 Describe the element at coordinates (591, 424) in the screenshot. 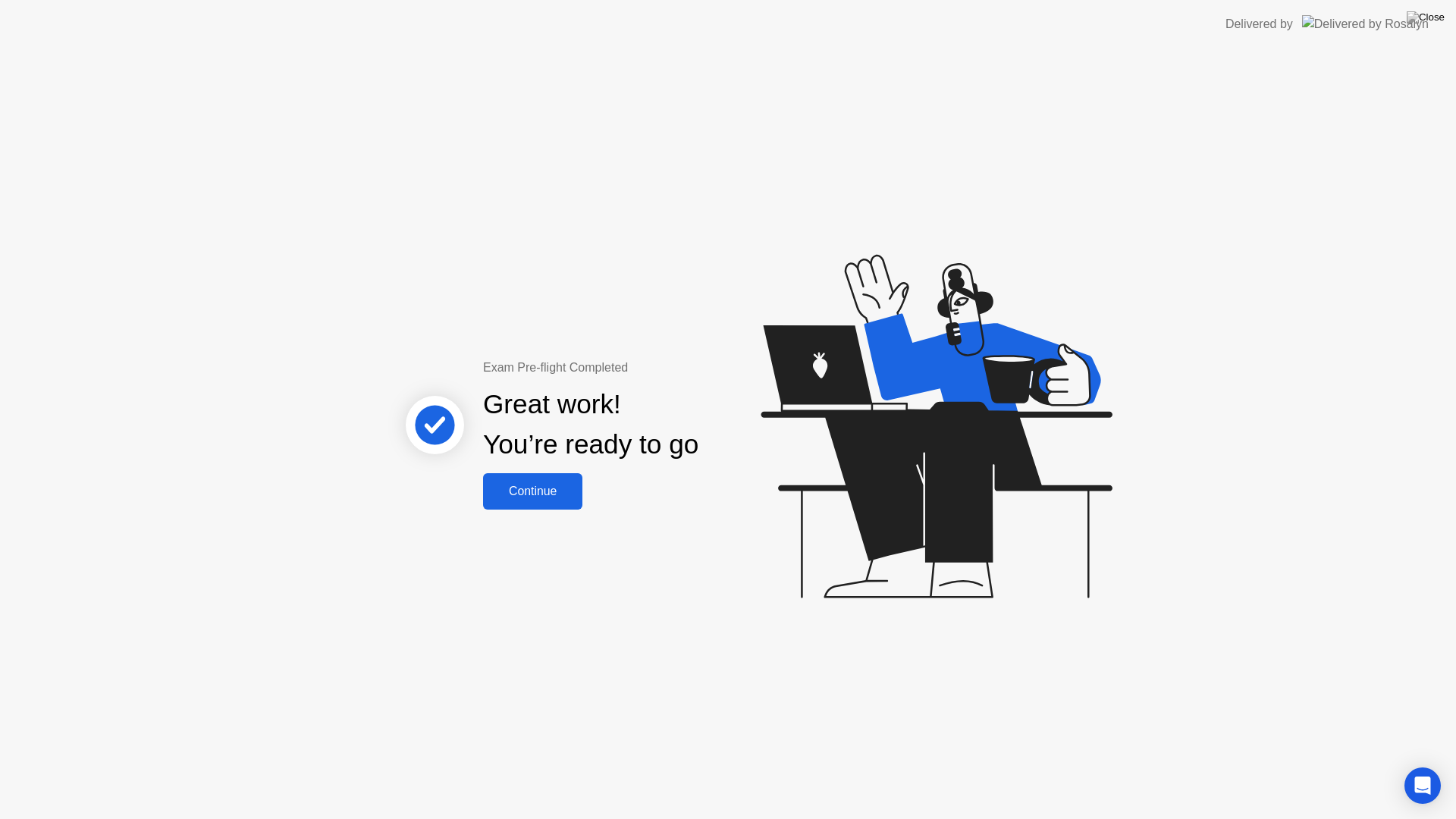

I see `div: Great work! You’re ready to go` at that location.